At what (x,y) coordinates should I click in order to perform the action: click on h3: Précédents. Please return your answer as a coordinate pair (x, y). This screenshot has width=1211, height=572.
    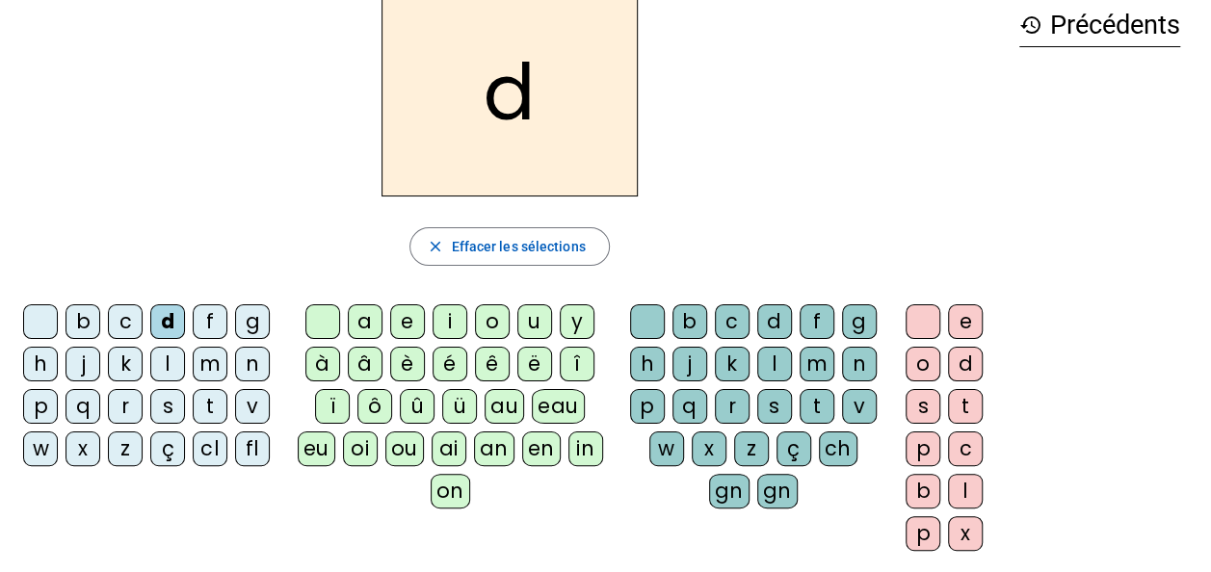
    Looking at the image, I should click on (1099, 25).